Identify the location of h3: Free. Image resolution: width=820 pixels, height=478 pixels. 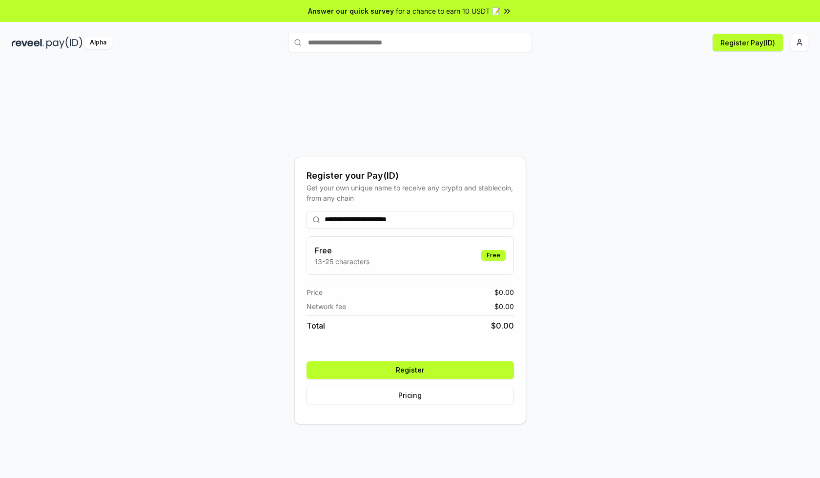
(342, 250).